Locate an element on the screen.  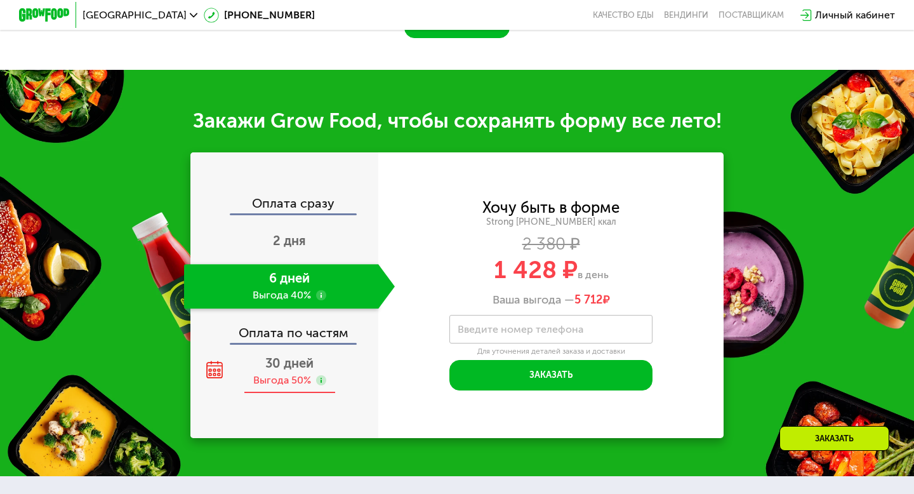
div: Личный кабинет is located at coordinates (855, 15).